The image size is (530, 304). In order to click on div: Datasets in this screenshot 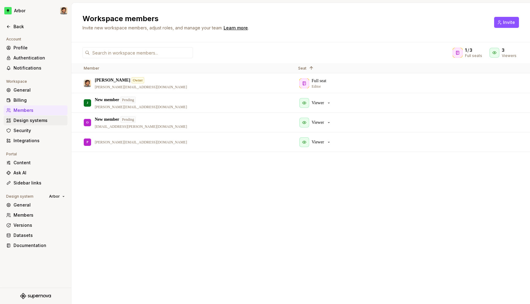, I will do `click(39, 236)`.